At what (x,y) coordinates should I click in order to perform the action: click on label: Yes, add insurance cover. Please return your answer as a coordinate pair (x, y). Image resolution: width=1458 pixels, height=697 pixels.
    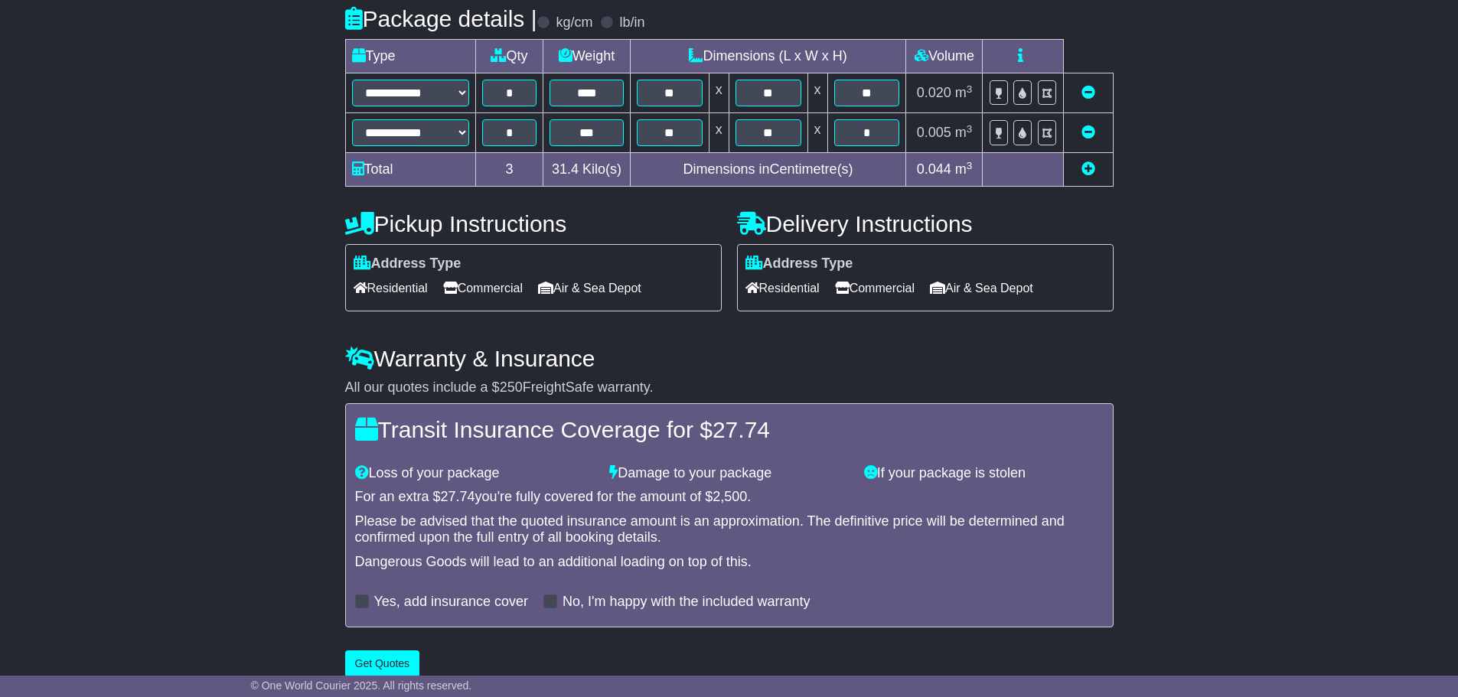
    Looking at the image, I should click on (451, 602).